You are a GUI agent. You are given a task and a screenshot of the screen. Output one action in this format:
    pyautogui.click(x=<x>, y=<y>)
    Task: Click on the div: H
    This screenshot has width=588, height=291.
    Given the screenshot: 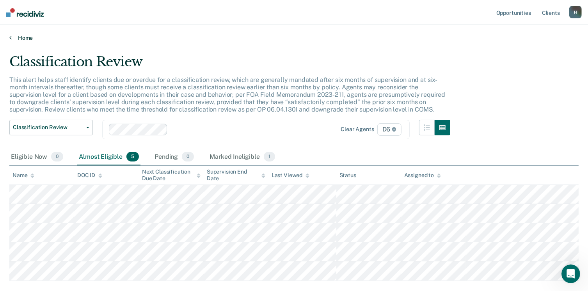 What is the action you would take?
    pyautogui.click(x=576, y=12)
    